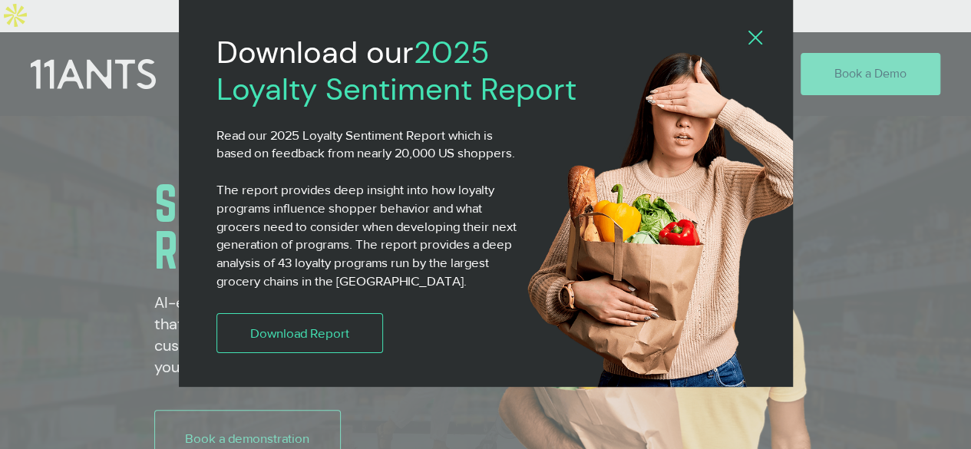 This screenshot has width=971, height=449. Describe the element at coordinates (300, 333) in the screenshot. I see `a: Download Report` at that location.